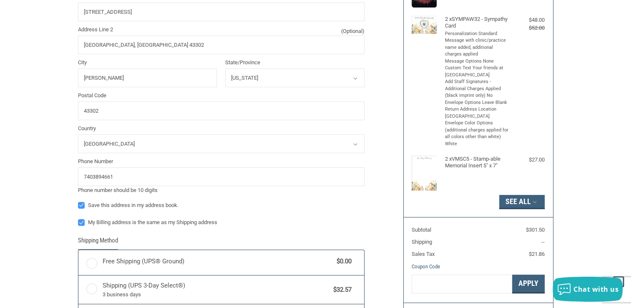 This screenshot has width=631, height=308. What do you see at coordinates (477, 133) in the screenshot?
I see `li: Envelope Color Options (additional charges applied for all colors other than white) White` at bounding box center [477, 133].